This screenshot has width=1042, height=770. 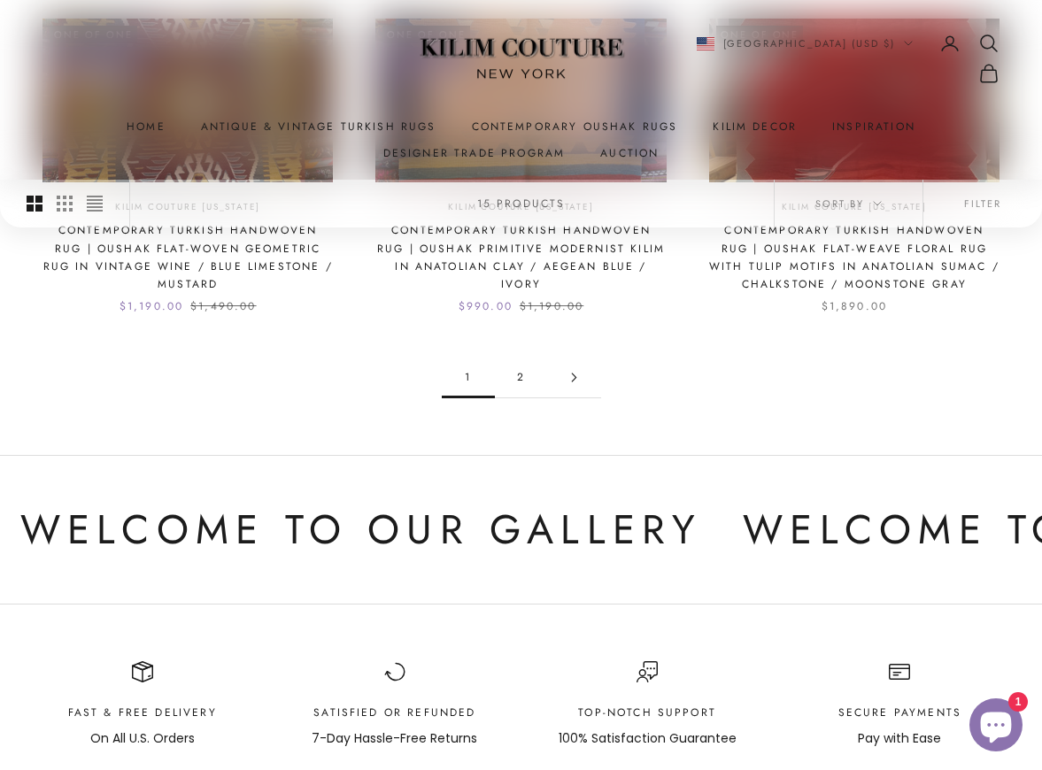 What do you see at coordinates (521, 204) in the screenshot?
I see `p: 15 products` at bounding box center [521, 204].